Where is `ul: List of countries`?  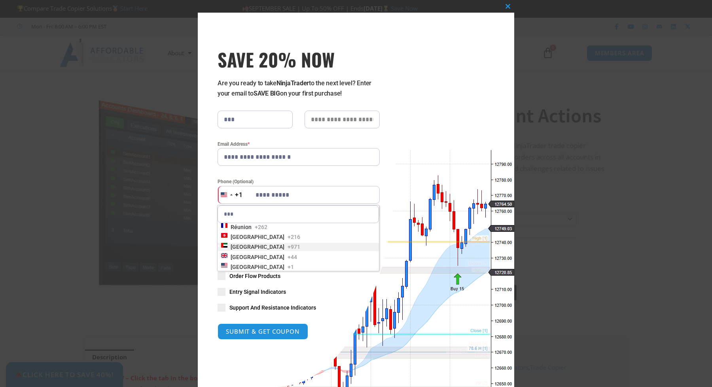
ul: List of countries is located at coordinates (298, 247).